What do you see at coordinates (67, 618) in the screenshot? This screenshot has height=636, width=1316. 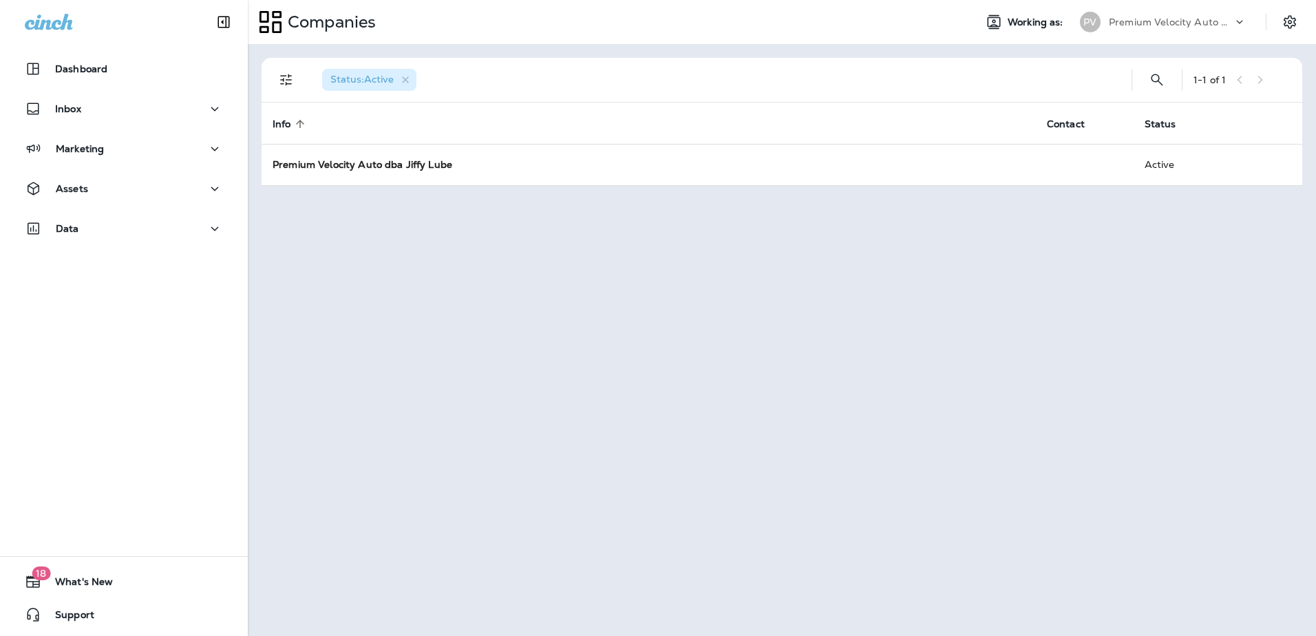 I see `span: Support` at bounding box center [67, 618].